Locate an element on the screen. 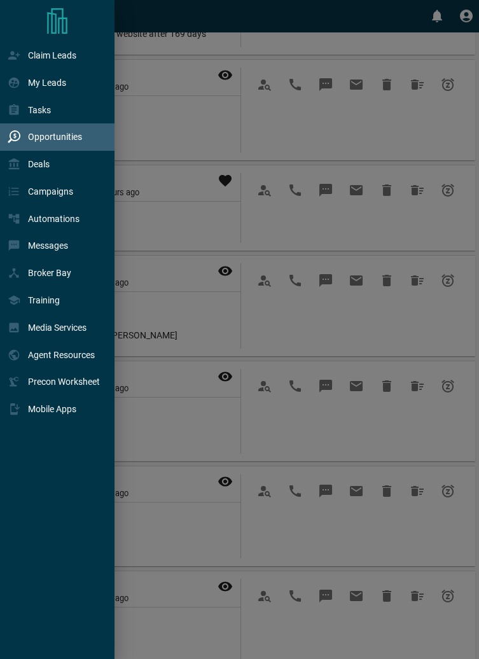 The width and height of the screenshot is (479, 659). p: Messages is located at coordinates (48, 246).